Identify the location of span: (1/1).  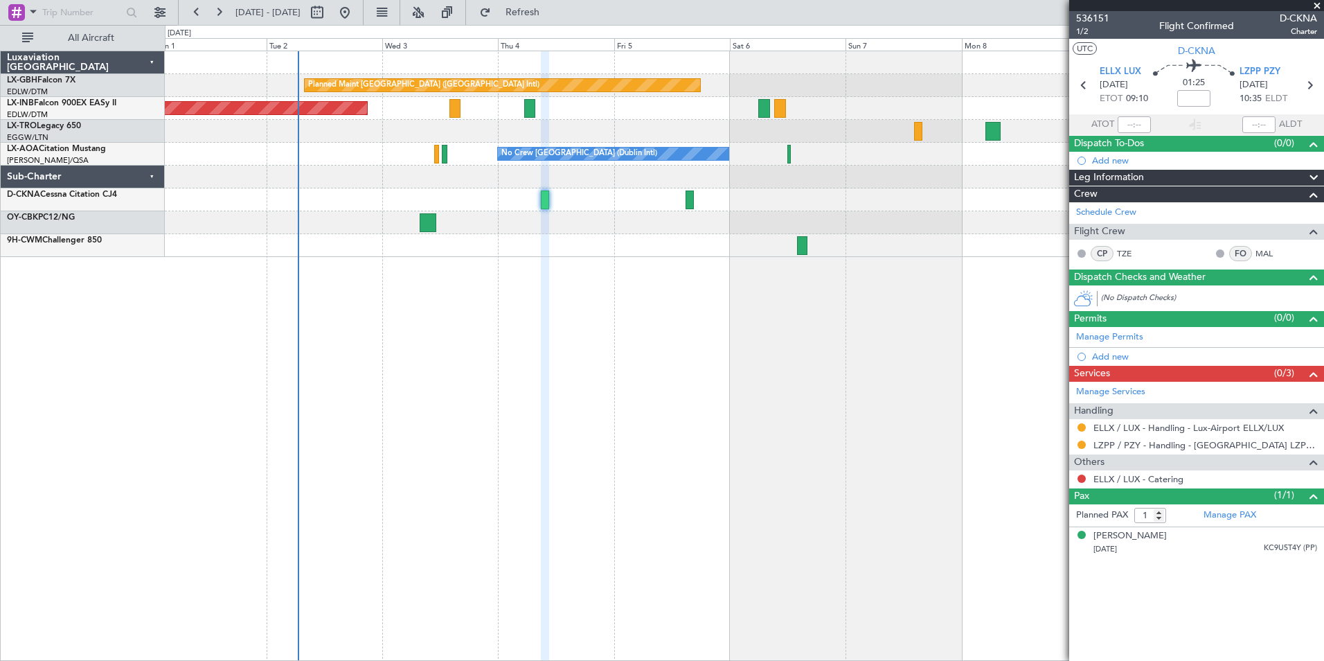
(1284, 494).